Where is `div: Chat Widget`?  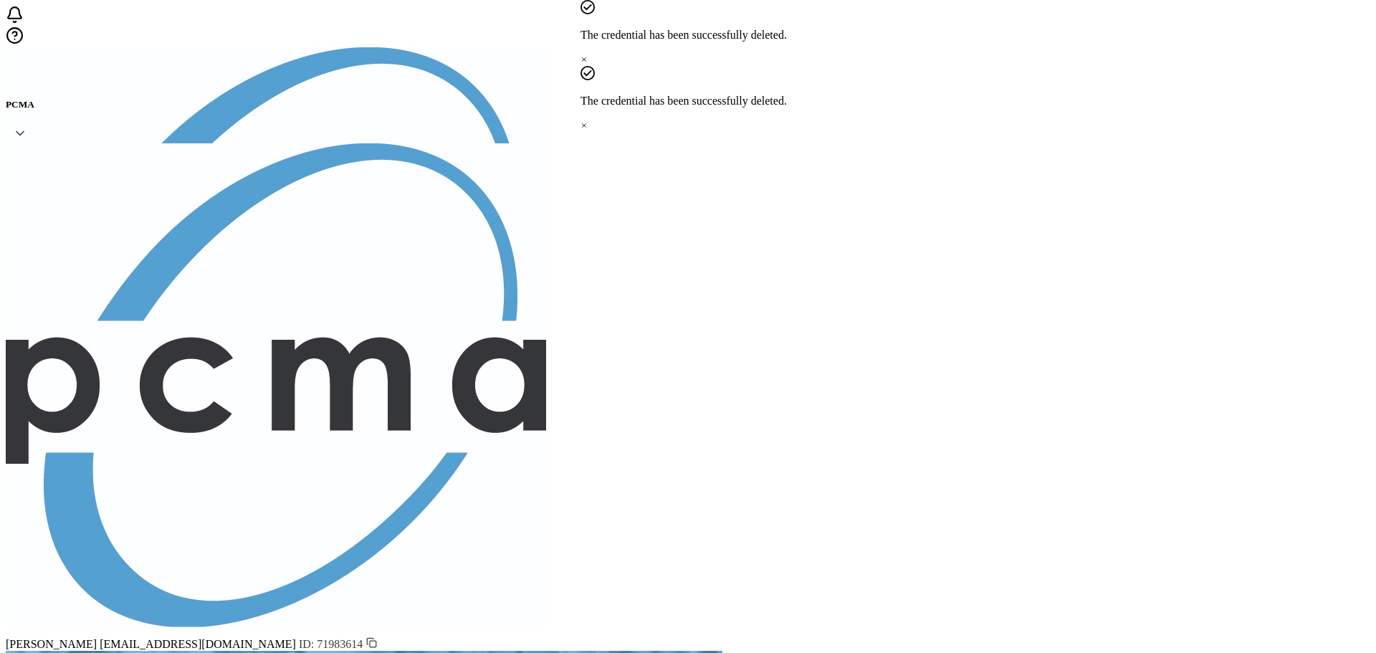 div: Chat Widget is located at coordinates (1340, 619).